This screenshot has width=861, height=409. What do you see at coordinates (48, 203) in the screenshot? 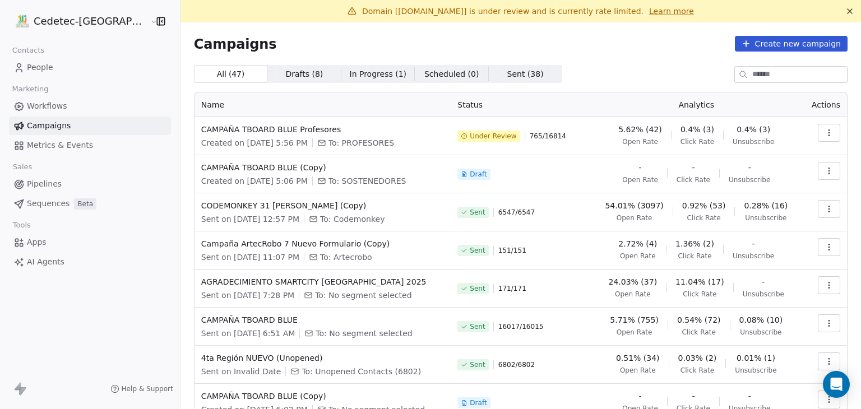
I see `span: Sequences` at bounding box center [48, 203].